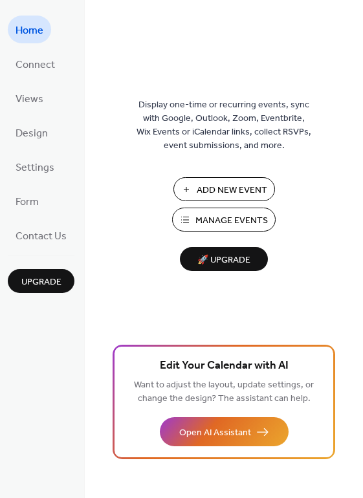  I want to click on span: Add New Event, so click(231, 190).